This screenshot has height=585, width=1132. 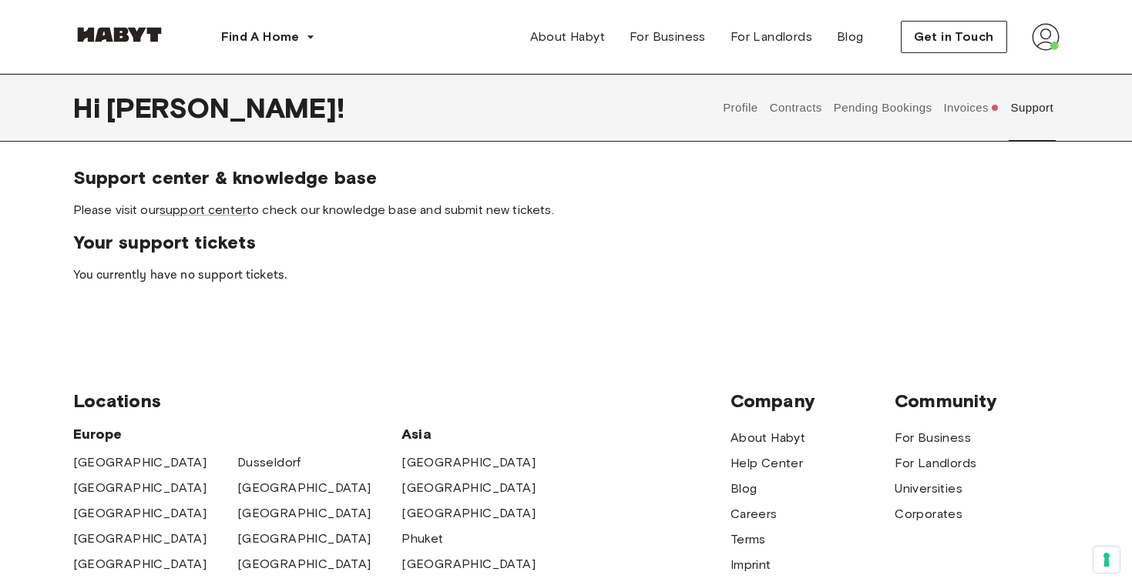 I want to click on button: Your consent preferences for tracking technologies, so click(x=1106, y=560).